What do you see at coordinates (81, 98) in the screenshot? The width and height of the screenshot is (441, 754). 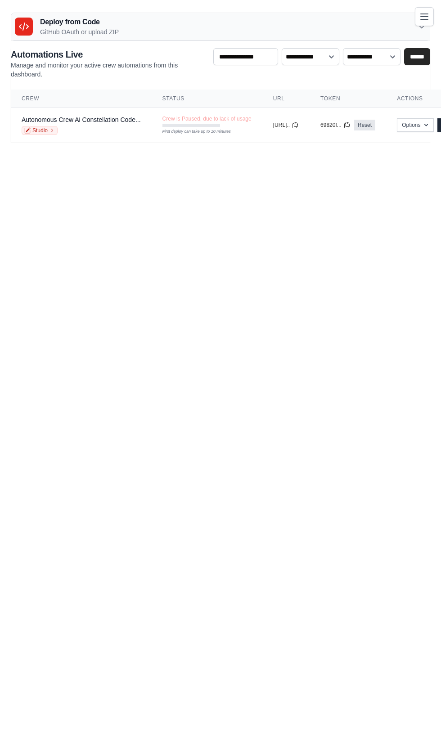 I see `th: Crew` at bounding box center [81, 98].